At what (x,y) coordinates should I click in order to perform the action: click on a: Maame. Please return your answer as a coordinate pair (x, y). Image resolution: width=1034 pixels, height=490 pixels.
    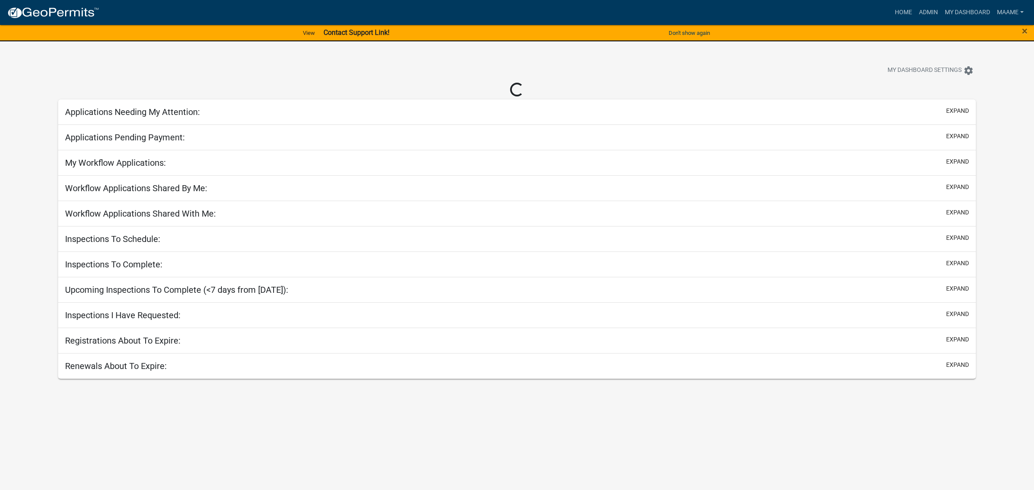
    Looking at the image, I should click on (1010, 12).